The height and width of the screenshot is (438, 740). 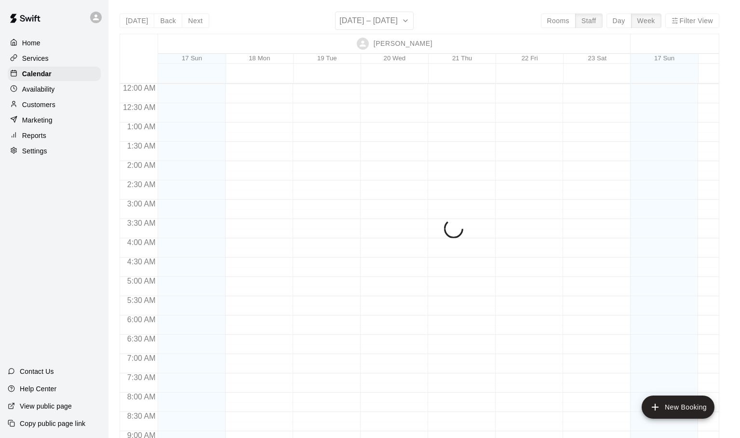 I want to click on span: 5:30 AM, so click(x=141, y=300).